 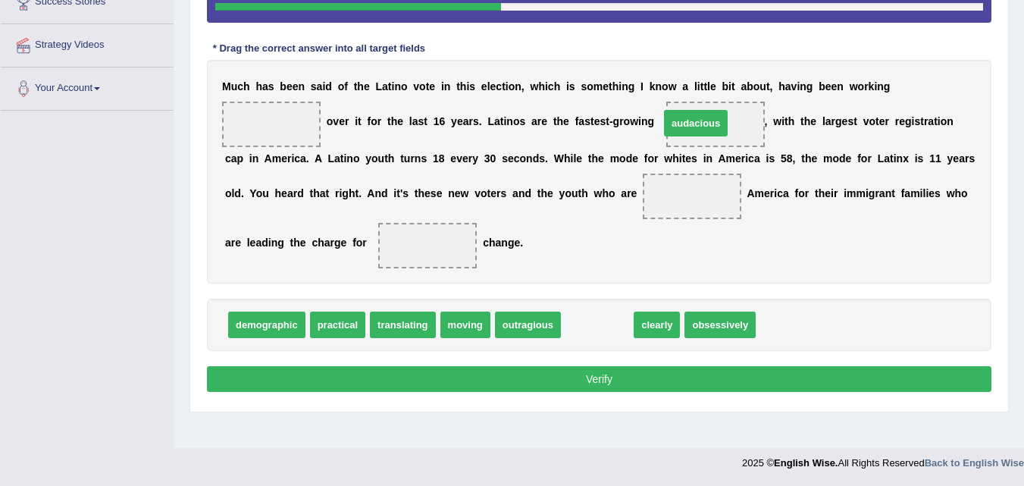 What do you see at coordinates (974, 462) in the screenshot?
I see `a: Back to English Wise` at bounding box center [974, 462].